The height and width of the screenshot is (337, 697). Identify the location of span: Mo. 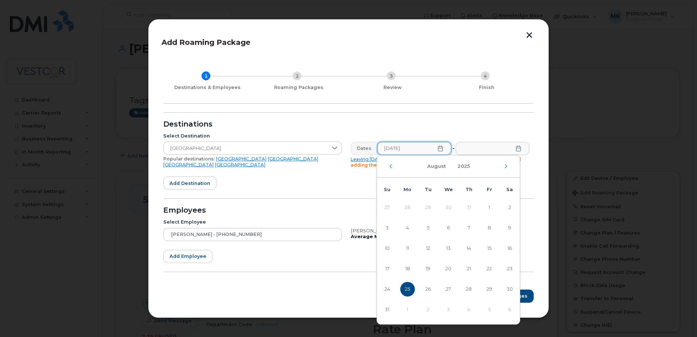
(408, 189).